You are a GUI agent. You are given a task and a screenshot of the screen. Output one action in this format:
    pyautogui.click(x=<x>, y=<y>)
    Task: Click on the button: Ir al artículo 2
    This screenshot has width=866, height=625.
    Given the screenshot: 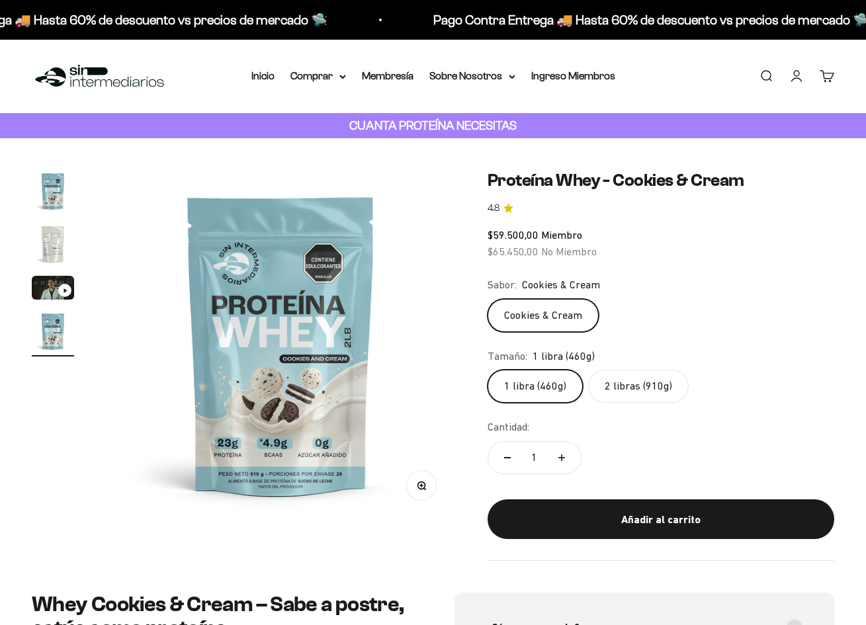 What is the action you would take?
    pyautogui.click(x=53, y=246)
    